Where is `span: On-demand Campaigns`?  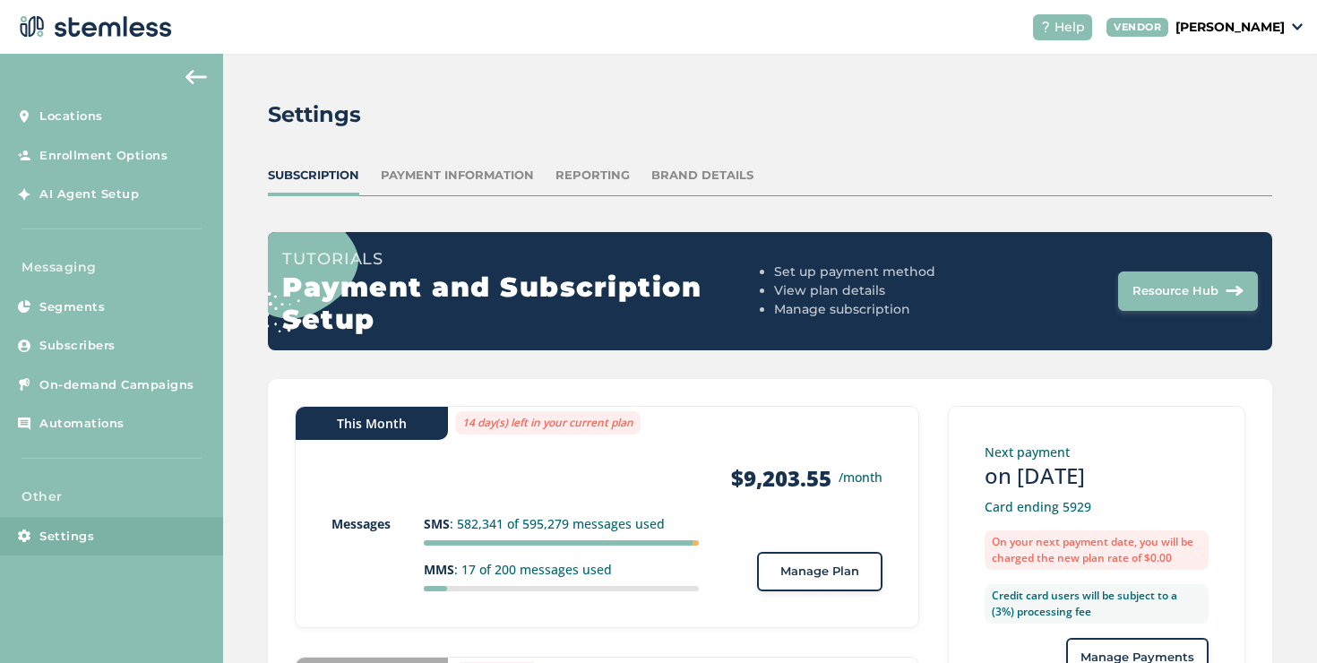 span: On-demand Campaigns is located at coordinates (116, 385).